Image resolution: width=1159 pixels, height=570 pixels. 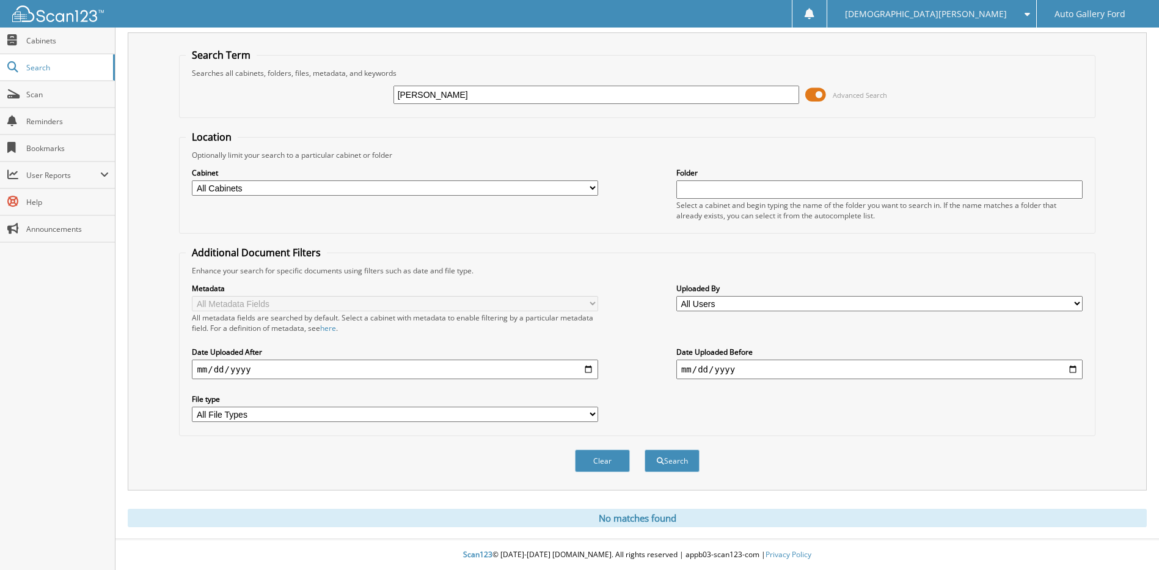 I want to click on img: scan123-logo-white.svg, so click(x=58, y=13).